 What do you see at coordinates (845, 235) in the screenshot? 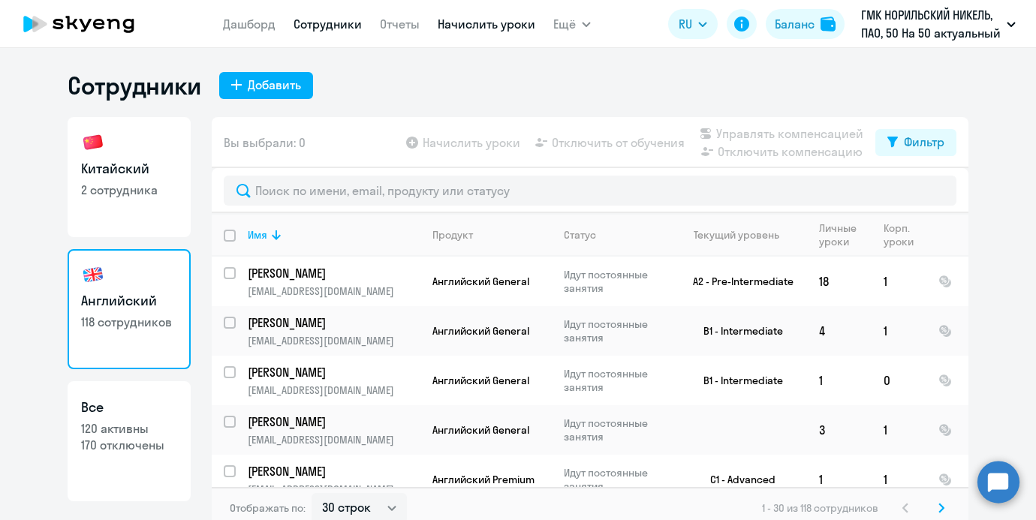
I see `div: Личные уроки` at bounding box center [845, 235].